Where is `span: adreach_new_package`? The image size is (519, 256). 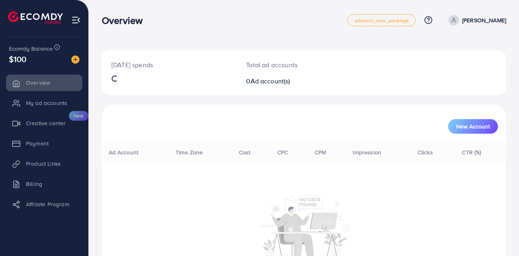
span: adreach_new_package is located at coordinates (382, 20).